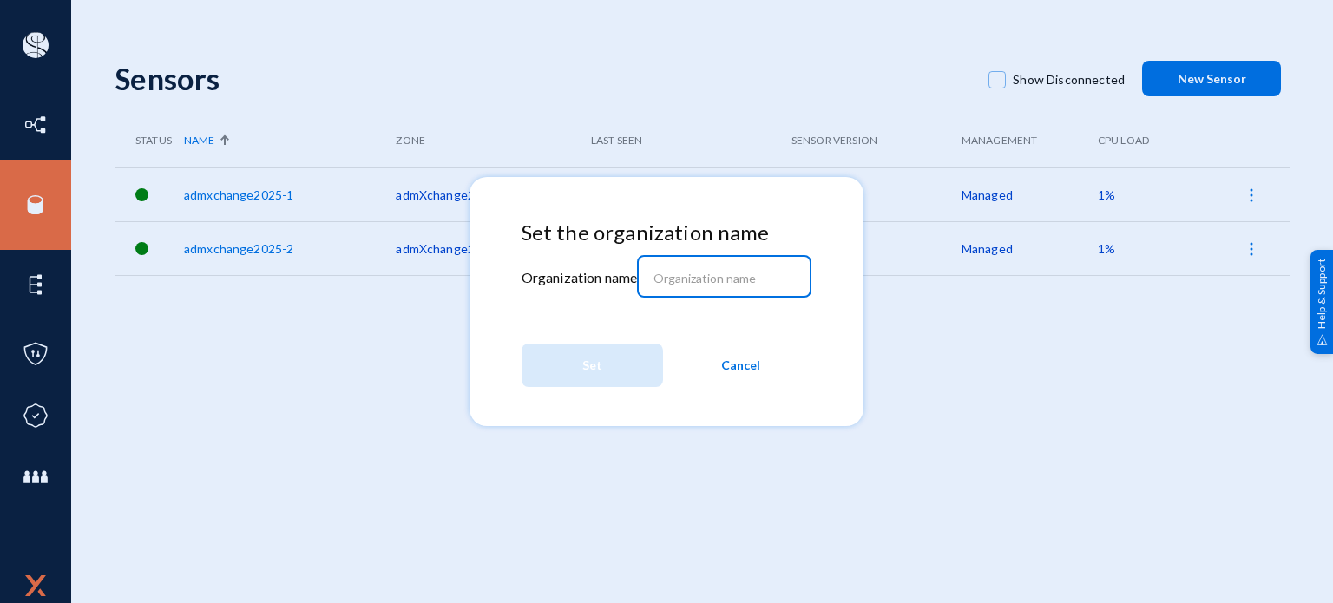  What do you see at coordinates (666, 233) in the screenshot?
I see `h4: Set the organization name` at bounding box center [666, 233].